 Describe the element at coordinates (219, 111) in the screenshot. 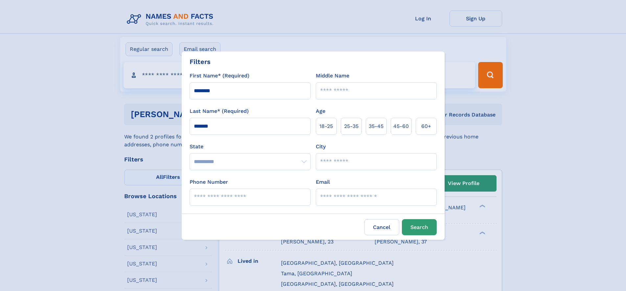

I see `label: Last Name* (Required)` at that location.